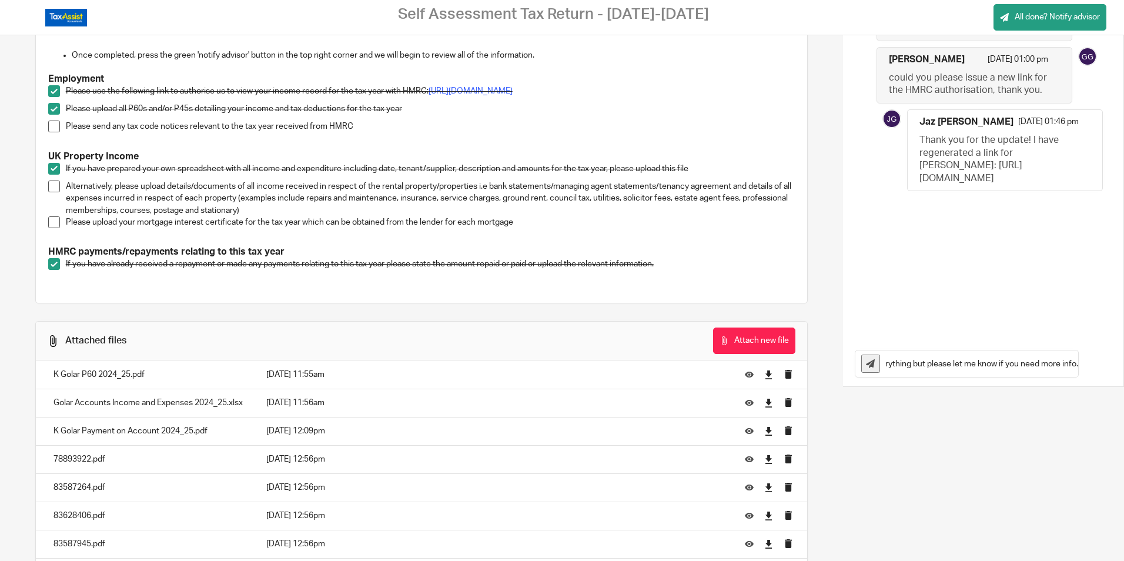 The height and width of the screenshot is (561, 1124). Describe the element at coordinates (1057, 17) in the screenshot. I see `span: All done? Notify advisor` at that location.